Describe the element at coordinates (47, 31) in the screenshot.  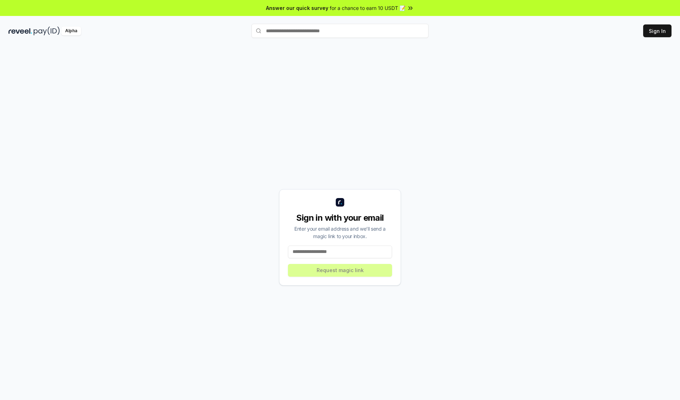
I see `img: pay_id` at that location.